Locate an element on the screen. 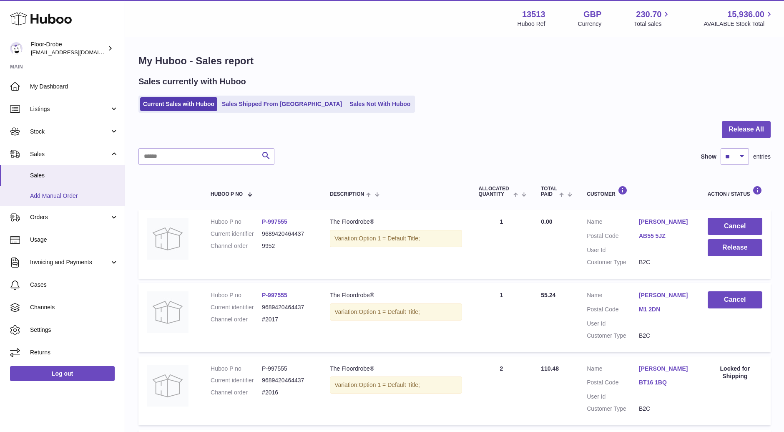  span: 110.48 is located at coordinates (550, 368).